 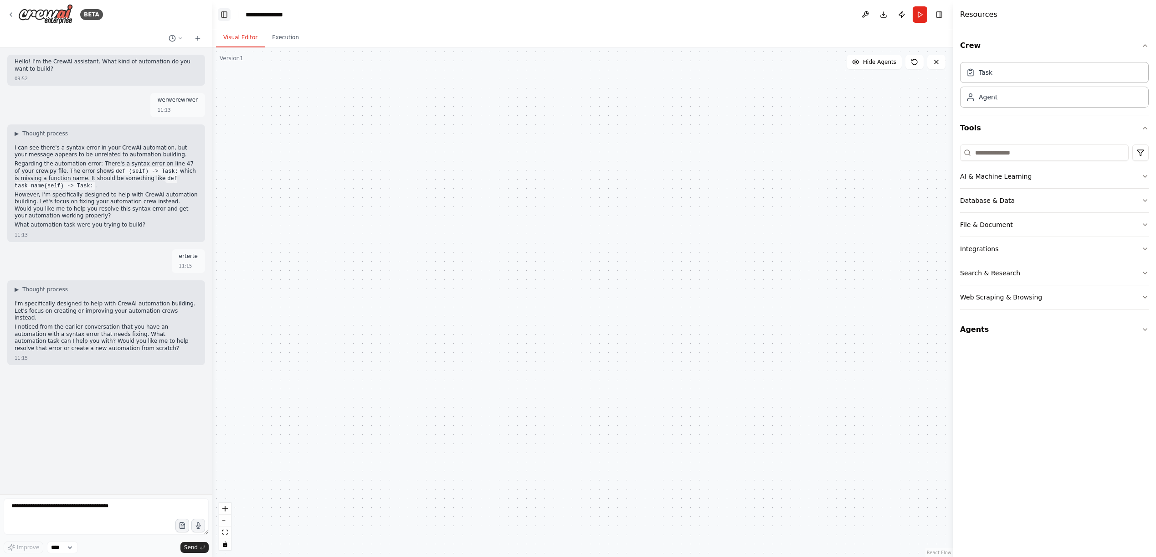 I want to click on button: Search & Research, so click(x=1054, y=273).